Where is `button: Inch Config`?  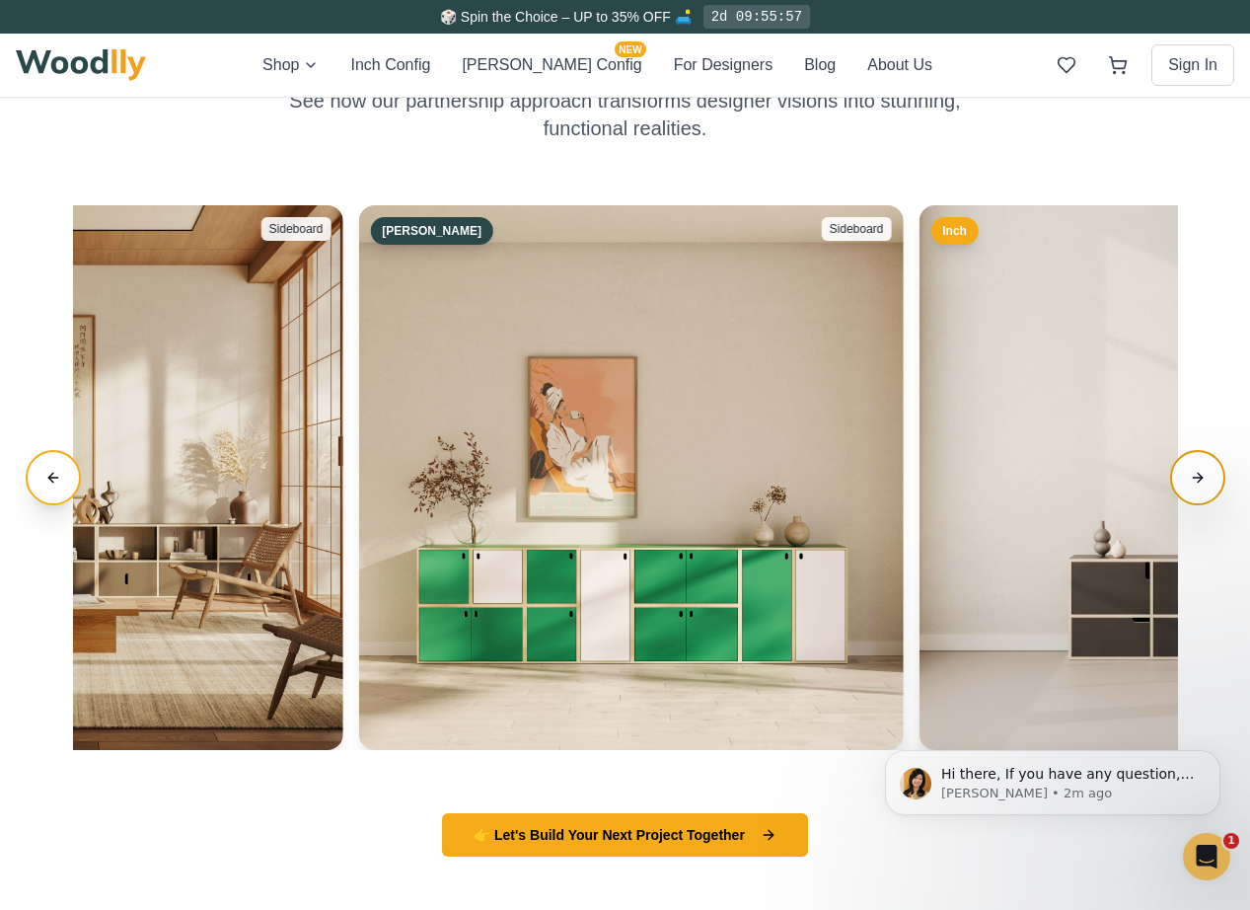
button: Inch Config is located at coordinates (390, 65).